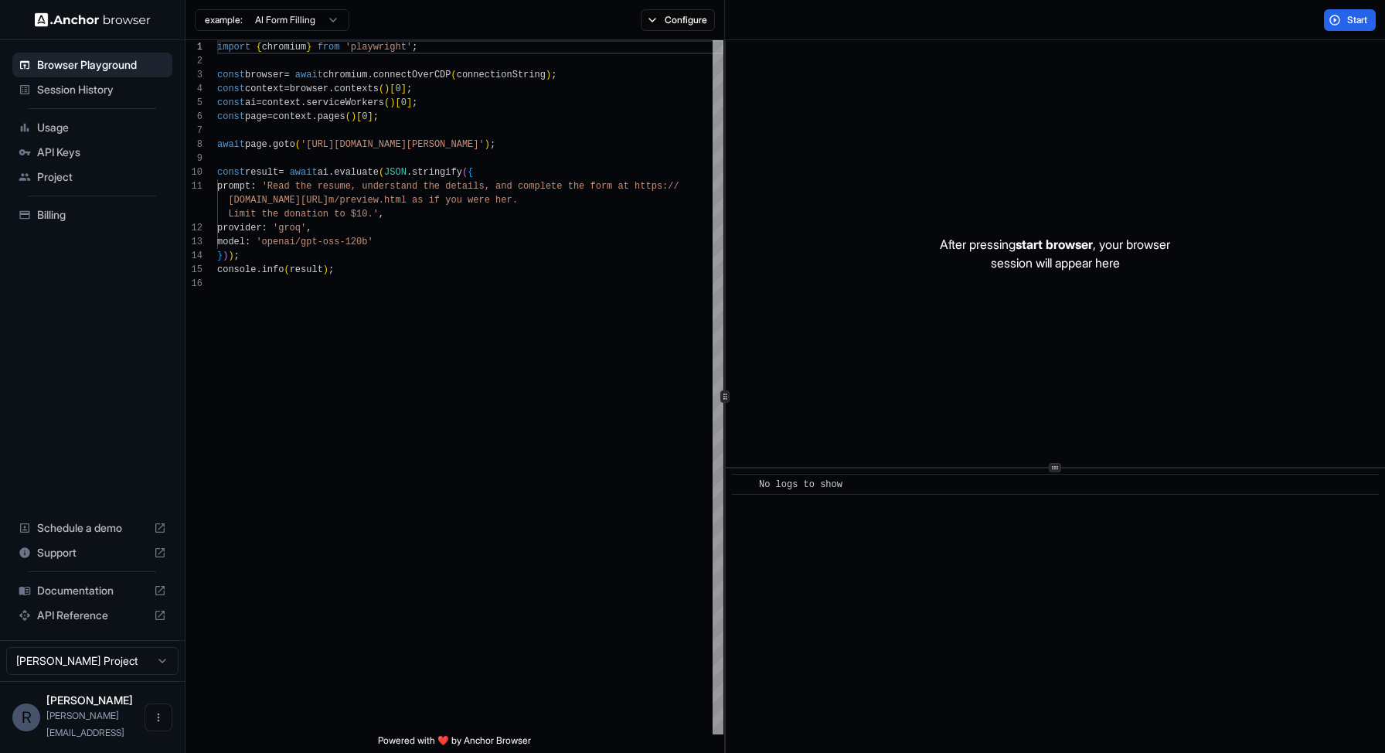 This screenshot has height=753, width=1385. What do you see at coordinates (328, 47) in the screenshot?
I see `span: from` at bounding box center [328, 47].